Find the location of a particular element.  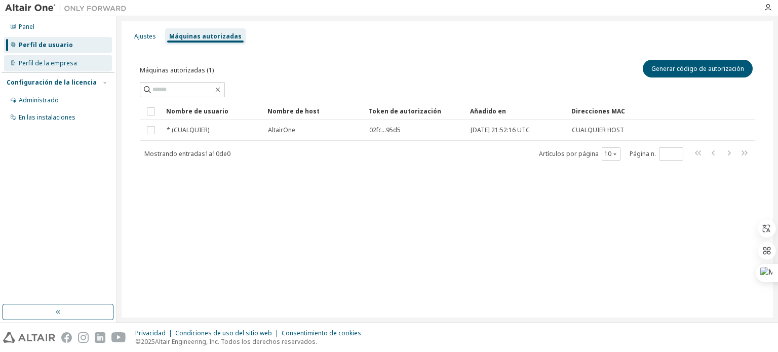

font: Nombre de usuario is located at coordinates (197, 111).